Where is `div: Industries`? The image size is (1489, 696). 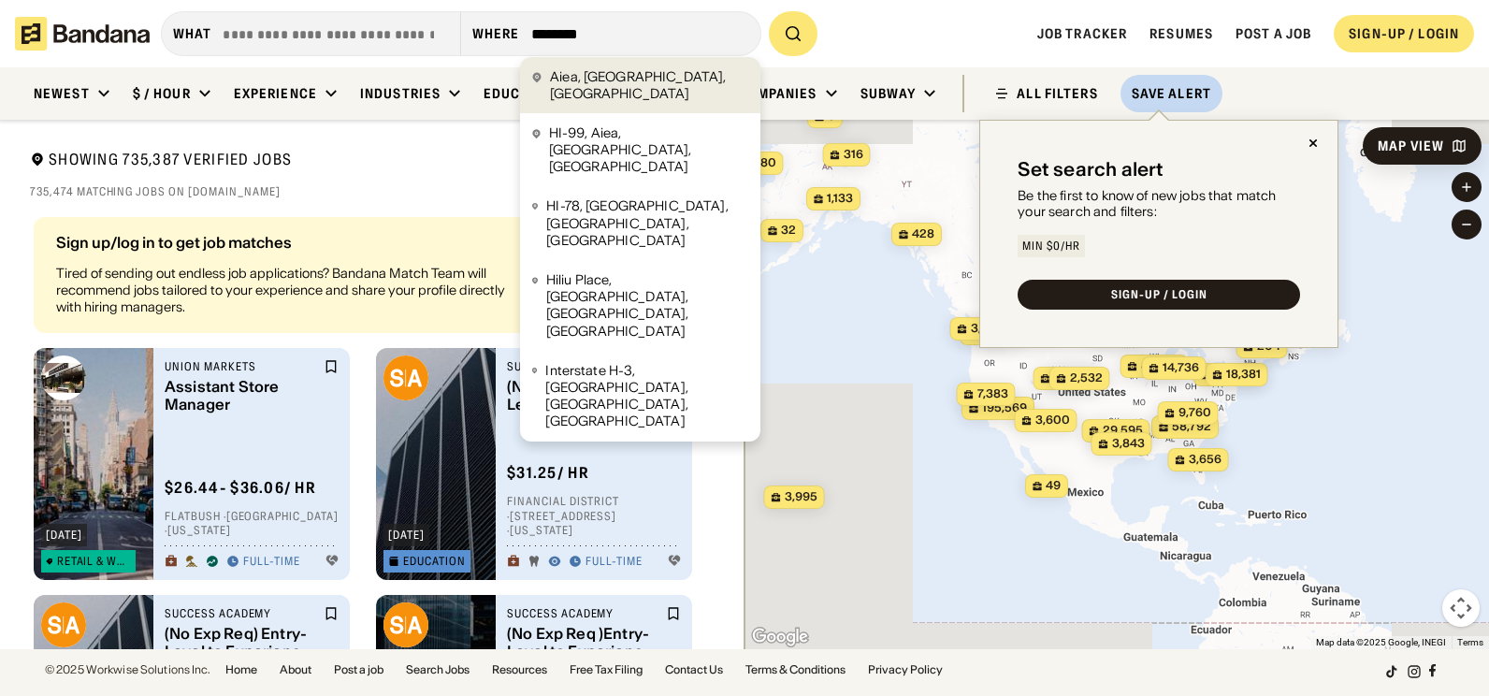 div: Industries is located at coordinates (400, 94).